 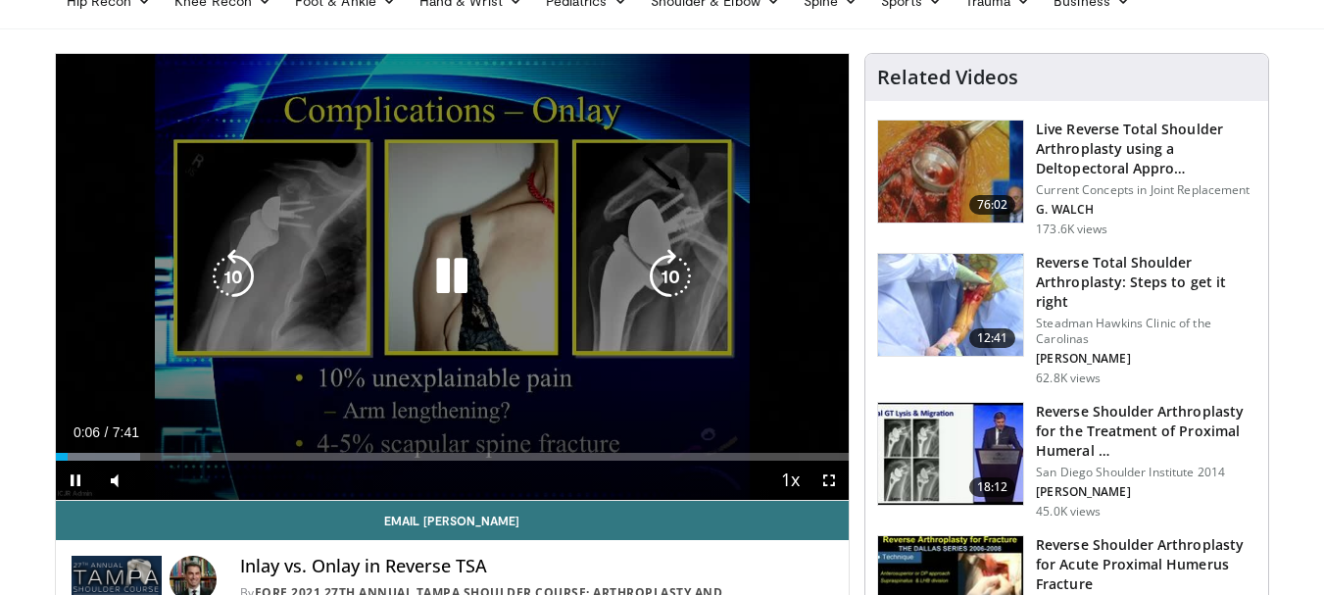 I want to click on video-js: Video Player, so click(x=453, y=277).